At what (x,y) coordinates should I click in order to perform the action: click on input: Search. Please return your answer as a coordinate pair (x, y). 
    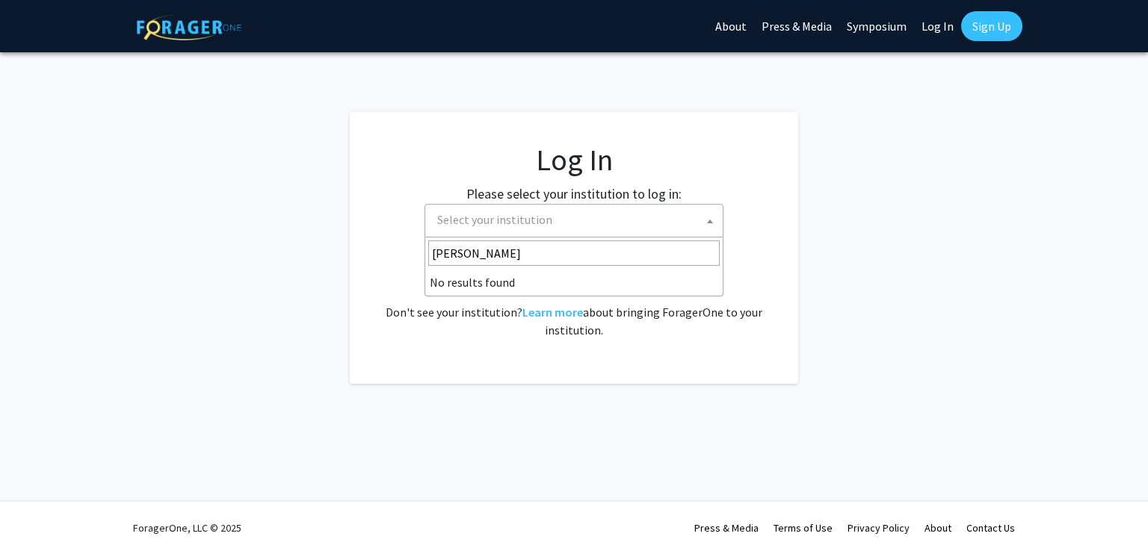
    Looking at the image, I should click on (574, 253).